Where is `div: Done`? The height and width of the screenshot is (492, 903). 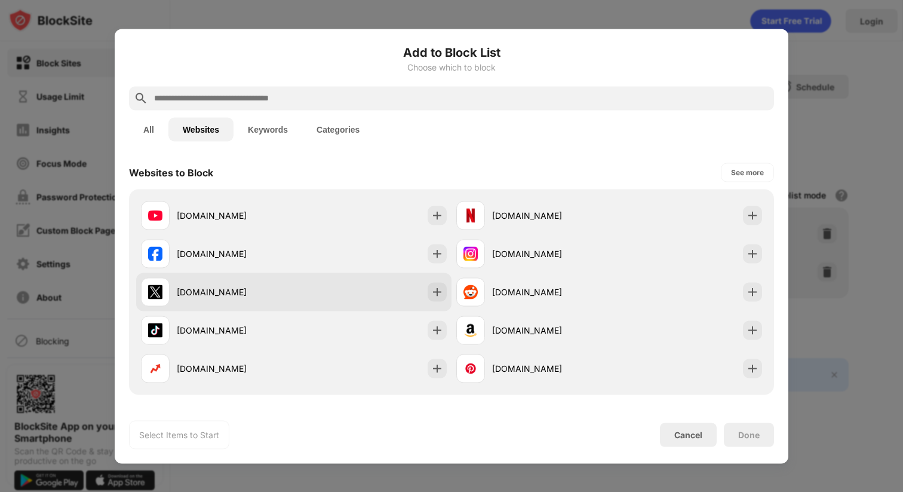 div: Done is located at coordinates (749, 434).